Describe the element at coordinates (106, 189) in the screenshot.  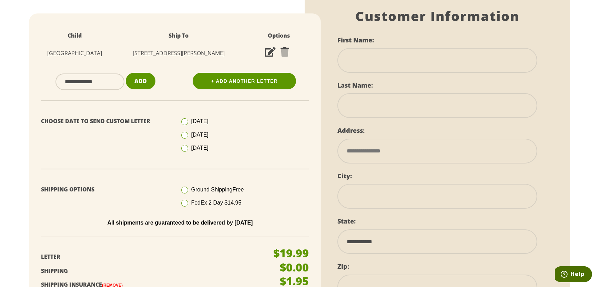
I see `p: Shipping Options` at that location.